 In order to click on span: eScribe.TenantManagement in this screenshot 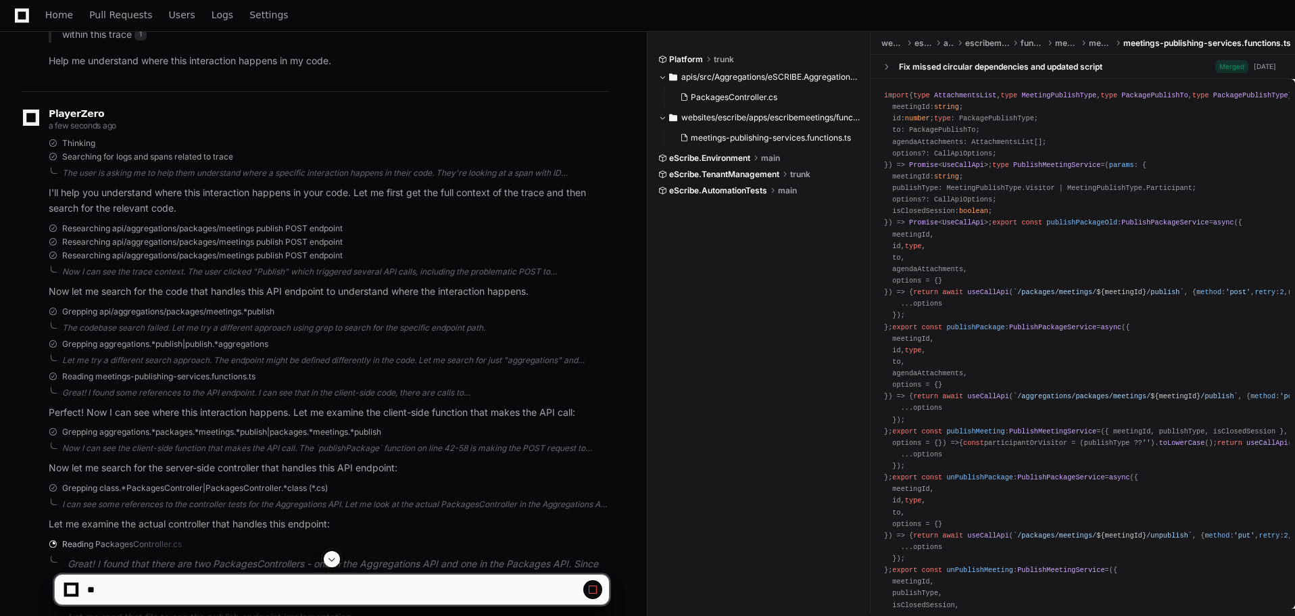, I will do `click(724, 174)`.